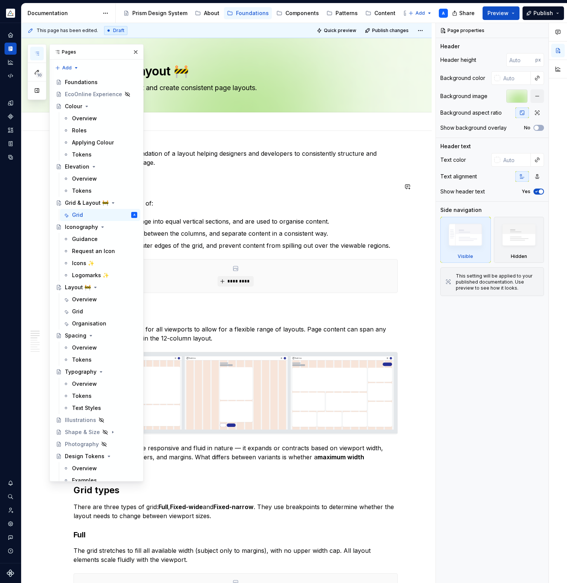 Image resolution: width=567 pixels, height=583 pixels. I want to click on a: Applying Colour, so click(100, 143).